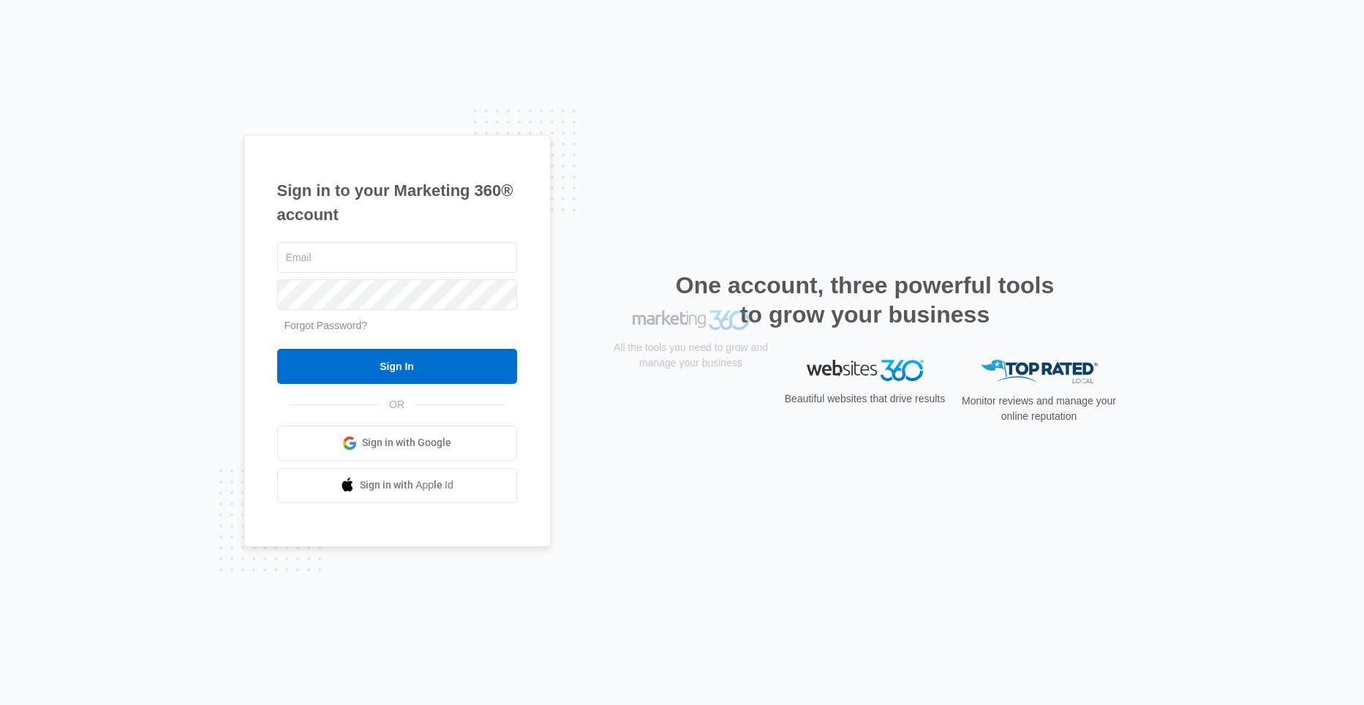  What do you see at coordinates (397, 443) in the screenshot?
I see `a: Sign in with Google` at bounding box center [397, 443].